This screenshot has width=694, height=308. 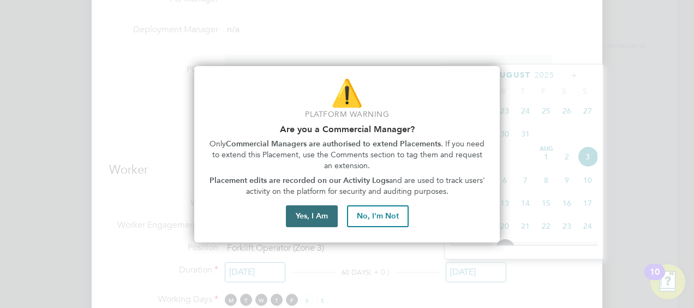 What do you see at coordinates (218, 144) in the screenshot?
I see `span: Only` at bounding box center [218, 144].